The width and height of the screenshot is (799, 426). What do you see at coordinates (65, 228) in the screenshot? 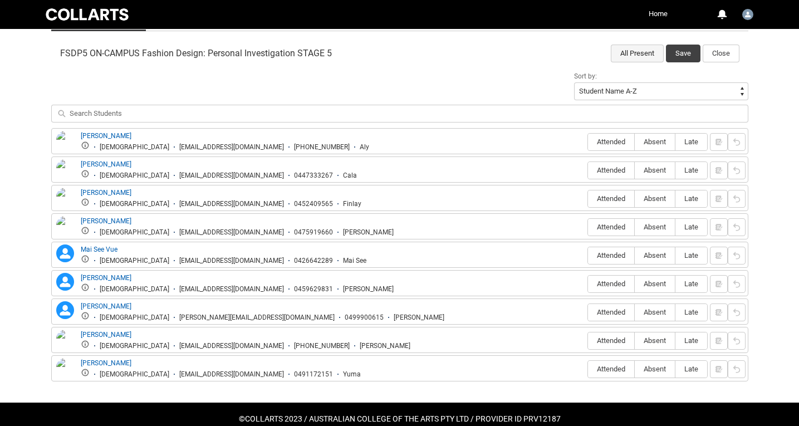
I see `img: Kelsey Fraser` at bounding box center [65, 228].